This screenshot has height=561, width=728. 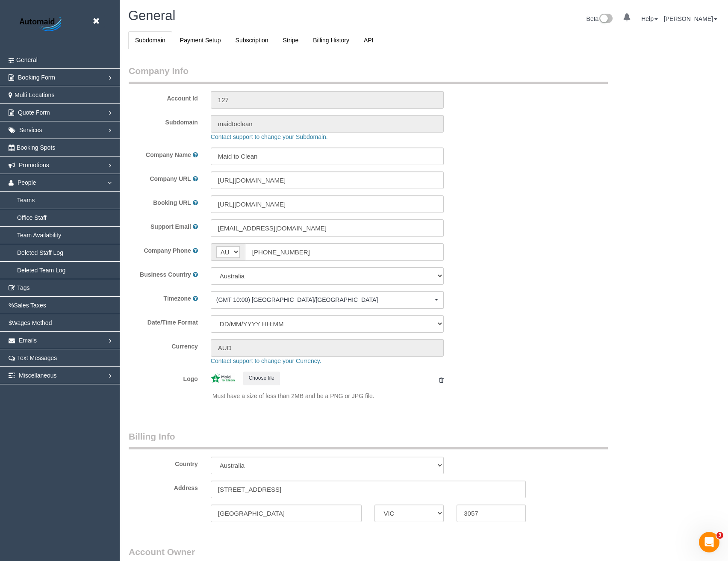 I want to click on span: Quote Form, so click(x=34, y=112).